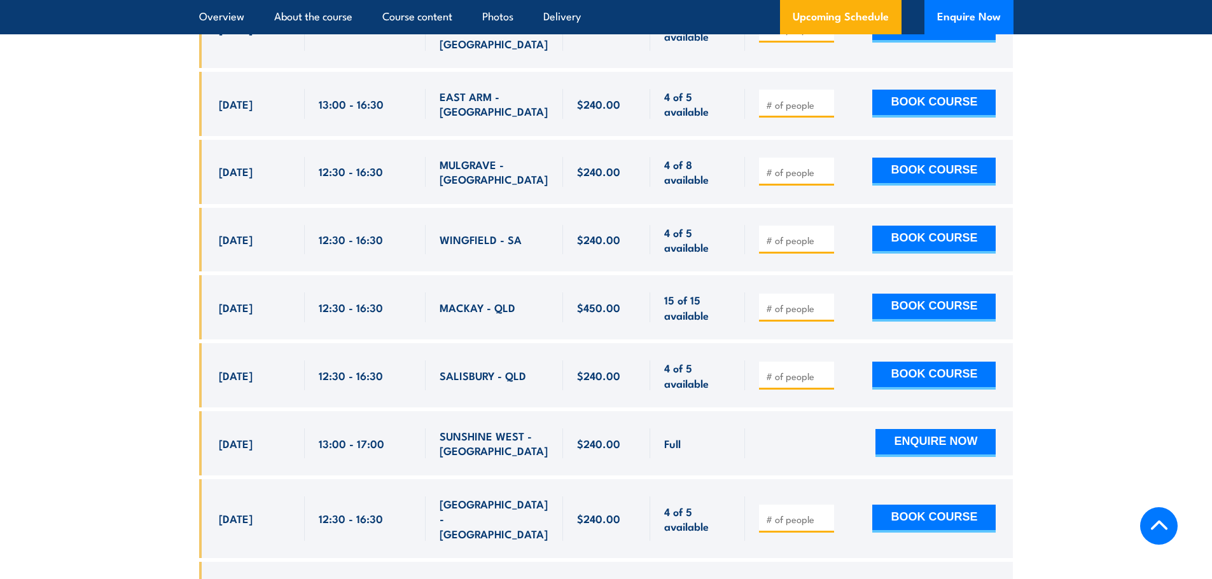  Describe the element at coordinates (697, 307) in the screenshot. I see `span: 15 of 15 available` at that location.